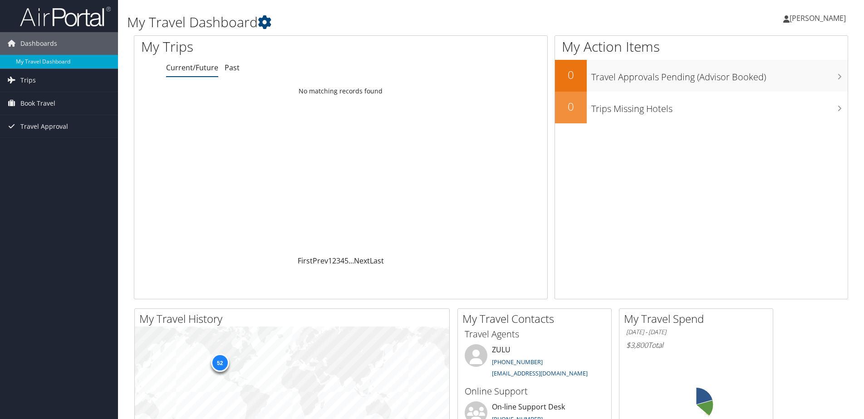 The height and width of the screenshot is (419, 864). I want to click on a: Prev, so click(320, 261).